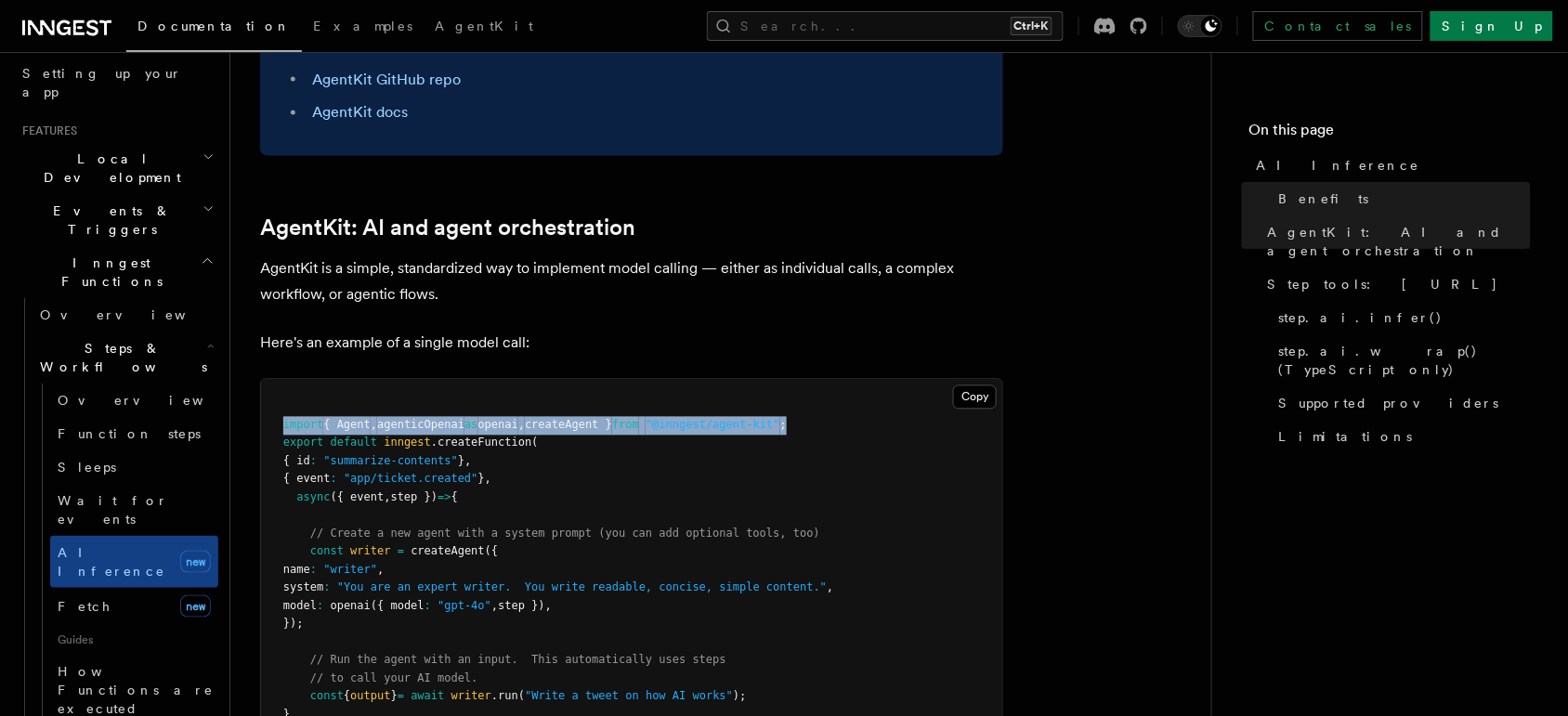 The width and height of the screenshot is (1568, 716). Describe the element at coordinates (350, 570) in the screenshot. I see `span: "writer"` at that location.